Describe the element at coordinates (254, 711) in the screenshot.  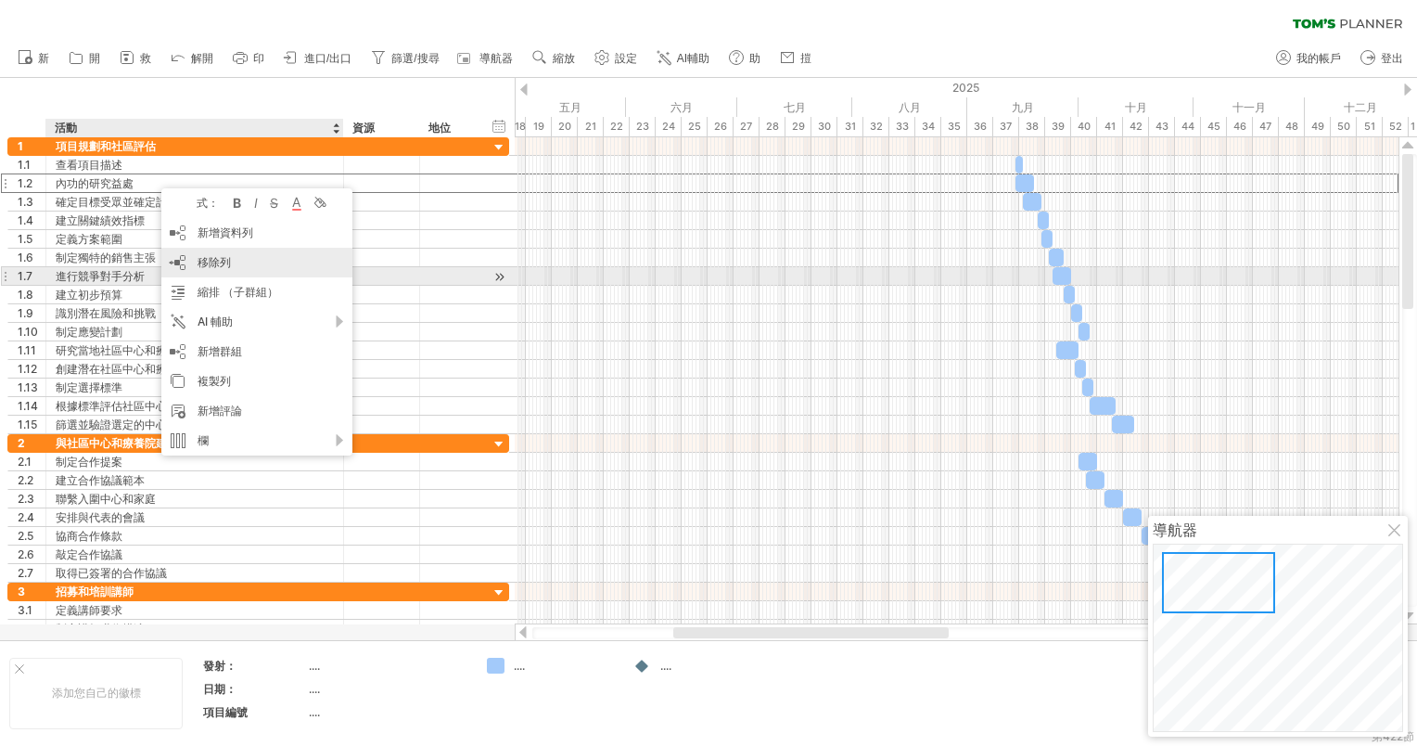
I see `div: 項目編號` at that location.